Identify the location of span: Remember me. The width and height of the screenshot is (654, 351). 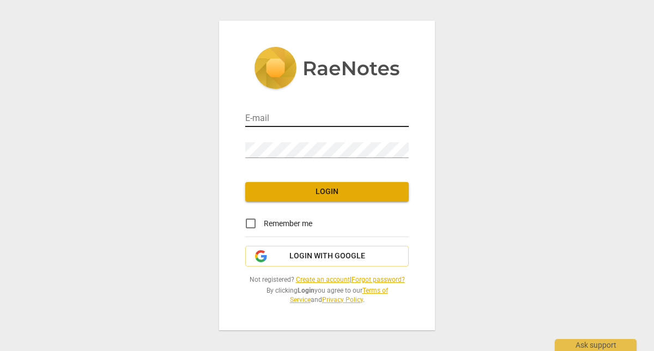
(288, 223).